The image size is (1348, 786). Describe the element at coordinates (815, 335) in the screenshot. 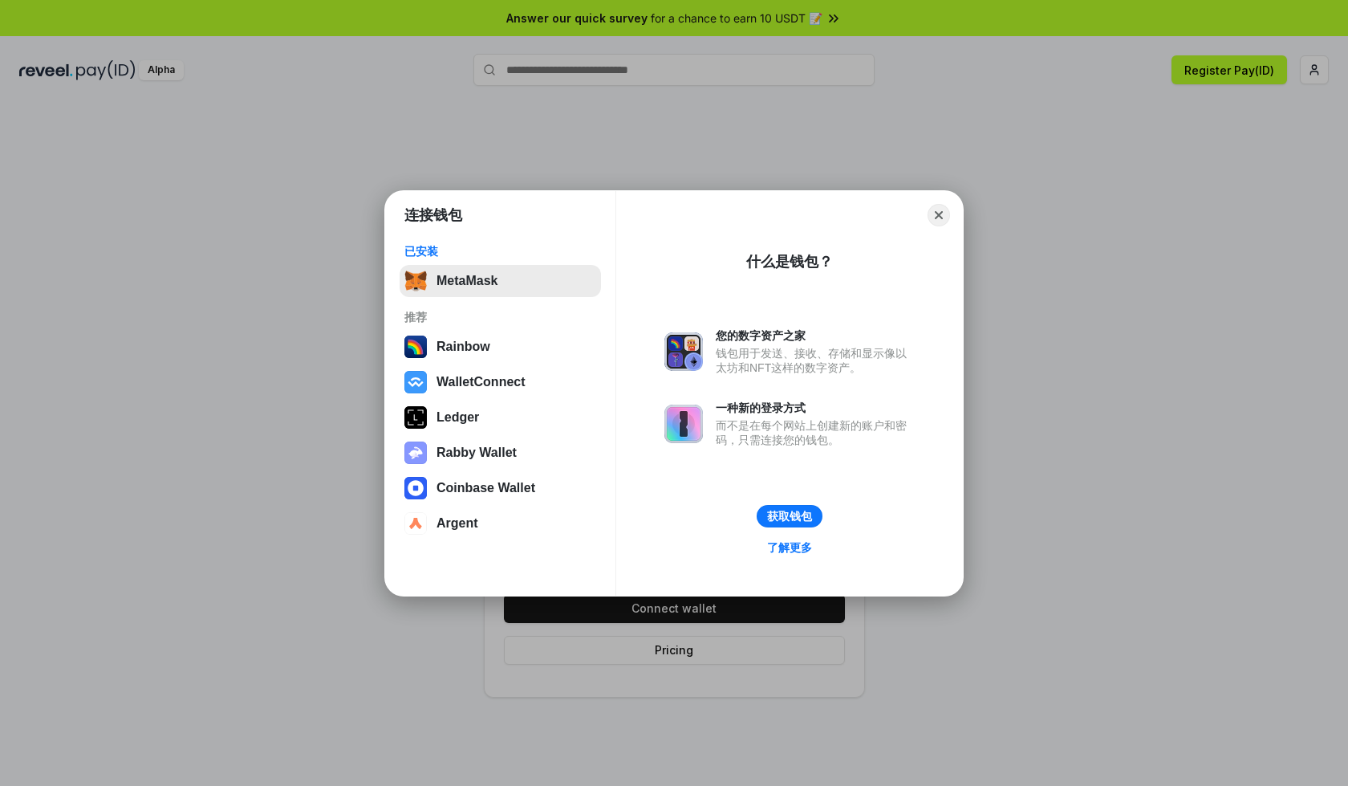

I see `div: 您的数字资产之家` at that location.